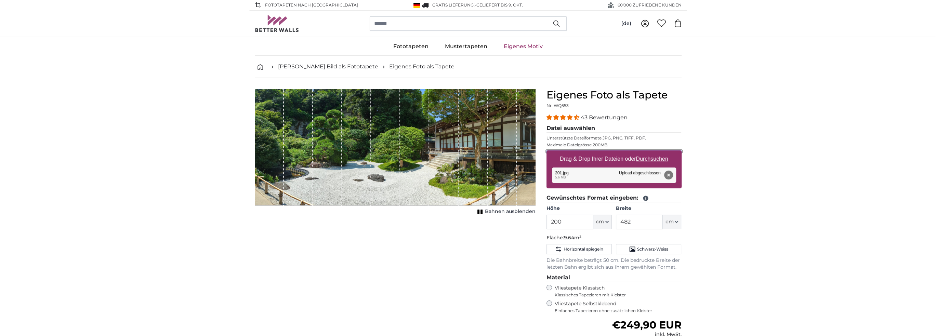  What do you see at coordinates (618, 311) in the screenshot?
I see `span: Einfaches Tapezieren ohne zusätzlichen Kleister` at bounding box center [618, 311].